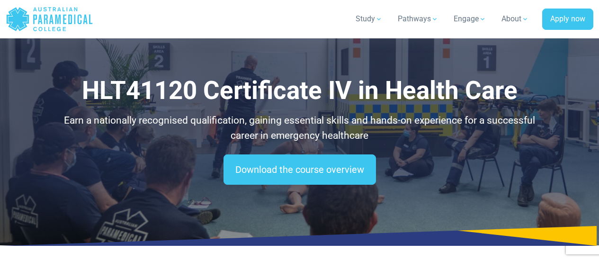 This screenshot has height=261, width=599. What do you see at coordinates (299, 128) in the screenshot?
I see `p: Earn a nationally recognised qualification, gaining essential skills and hands-on experience for ...` at bounding box center [299, 128].